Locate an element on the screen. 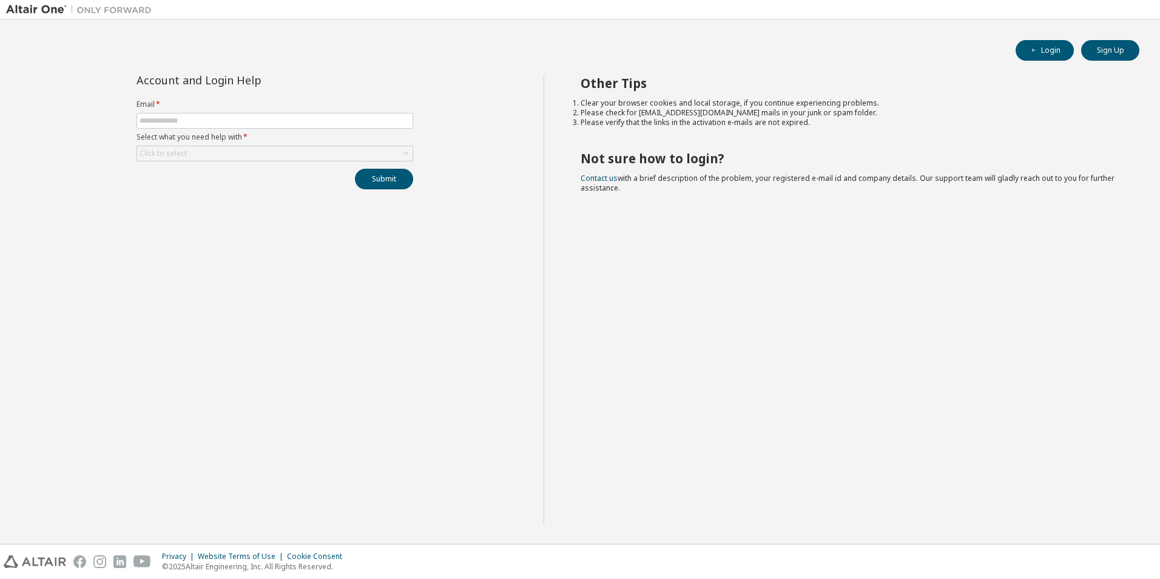  button: Submit is located at coordinates (384, 179).